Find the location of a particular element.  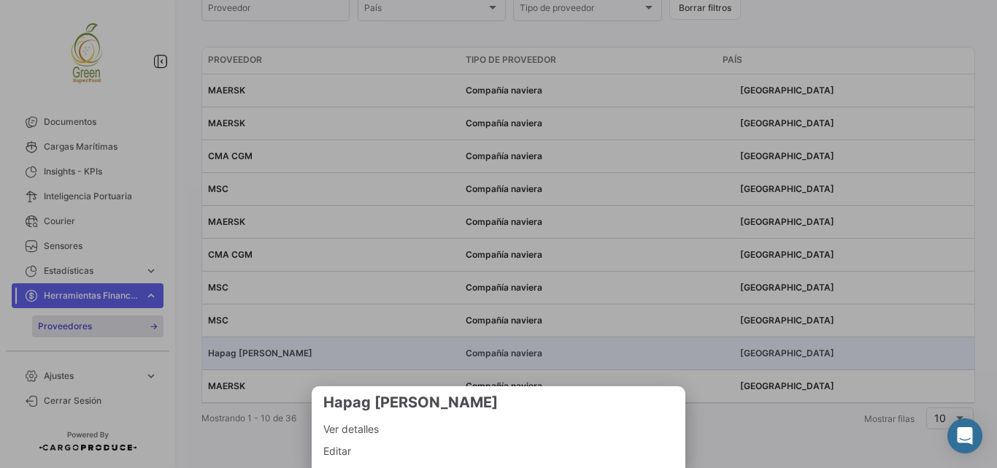

a: Ver detalles is located at coordinates (499, 429).